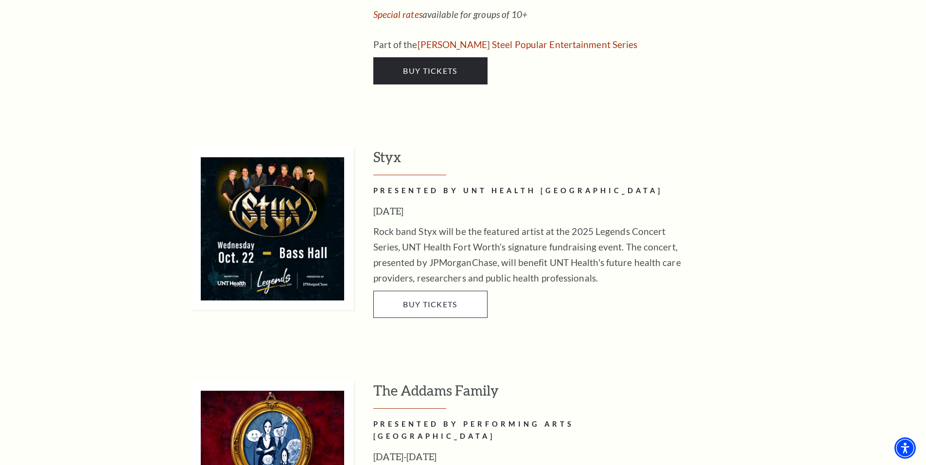  Describe the element at coordinates (905, 448) in the screenshot. I see `div: Accessibility Menu` at that location.